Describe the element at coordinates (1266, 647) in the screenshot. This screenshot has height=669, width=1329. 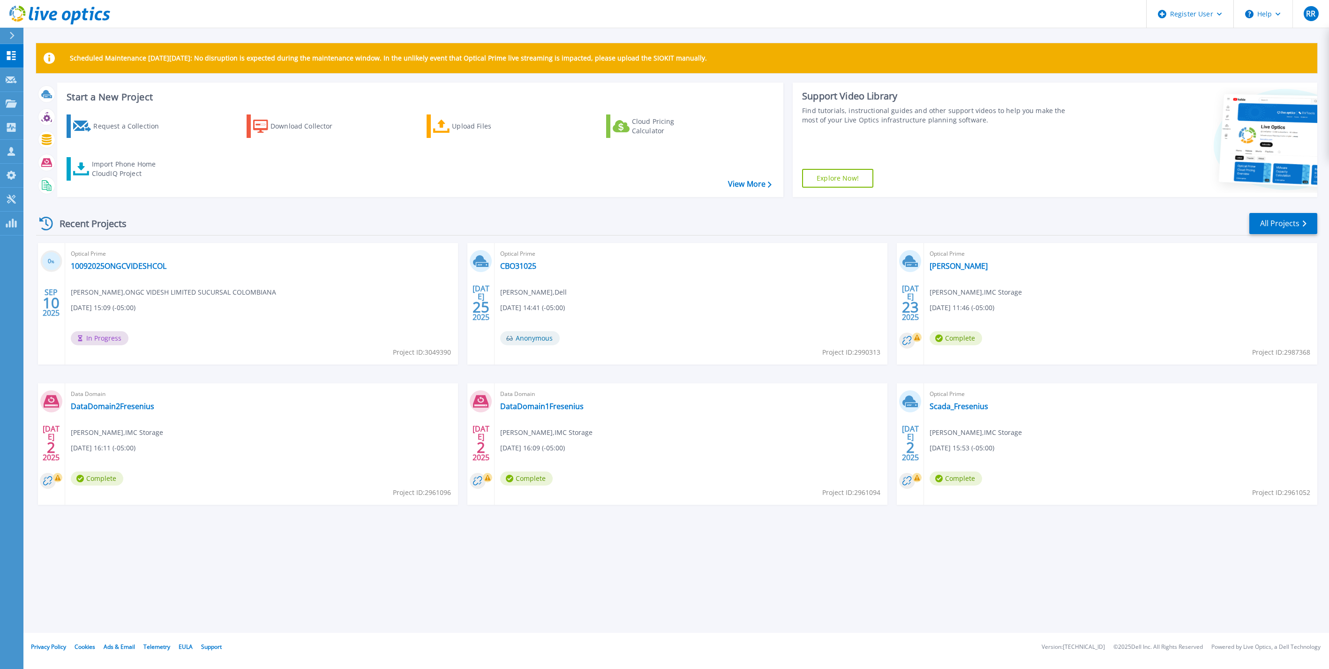
I see `li: Powered by Live Optics, a Dell Technology` at that location.